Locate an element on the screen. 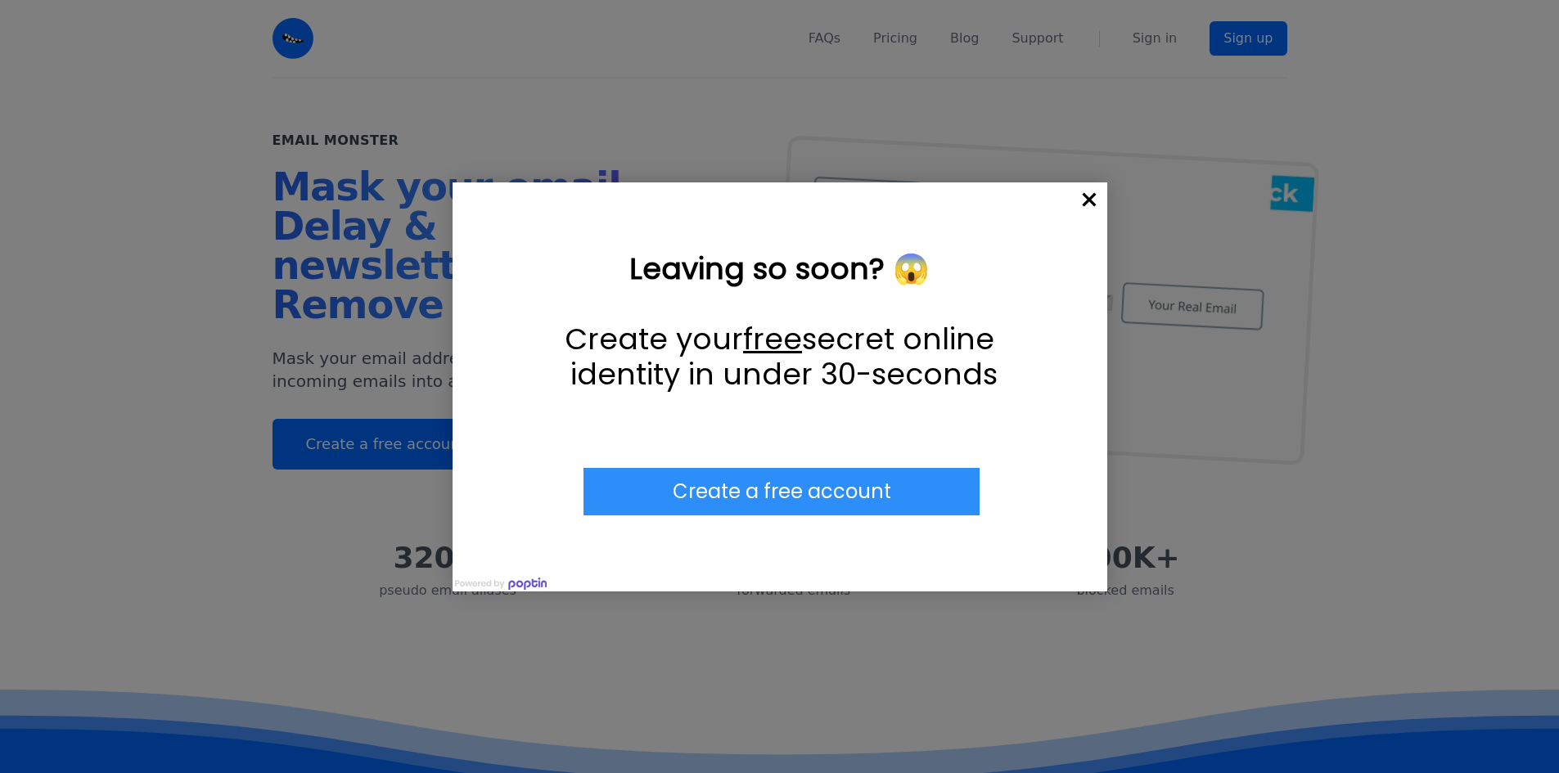 The height and width of the screenshot is (773, 1559). u: free is located at coordinates (773, 339).